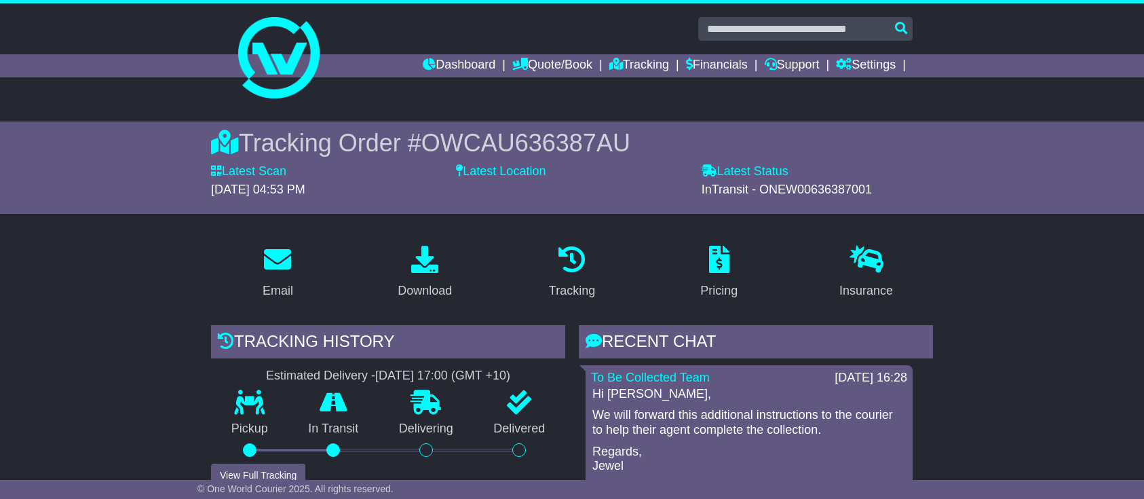  Describe the element at coordinates (277, 290) in the screenshot. I see `div: Email` at that location.